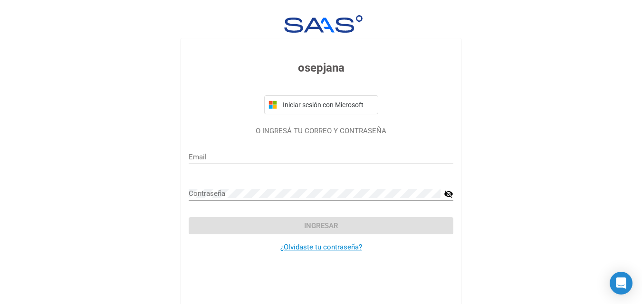 The width and height of the screenshot is (642, 304). Describe the element at coordinates (621, 284) in the screenshot. I see `div: Open Intercom Messenger` at that location.